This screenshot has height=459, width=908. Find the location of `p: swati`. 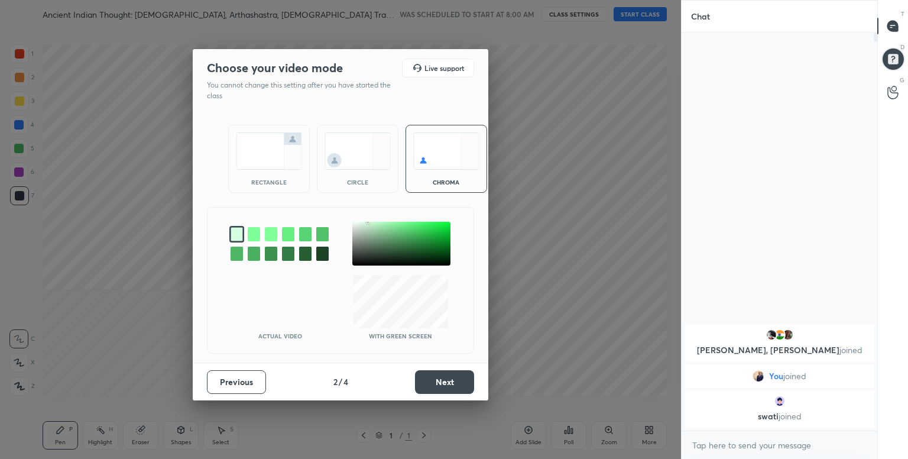

p: swati is located at coordinates (780, 416).